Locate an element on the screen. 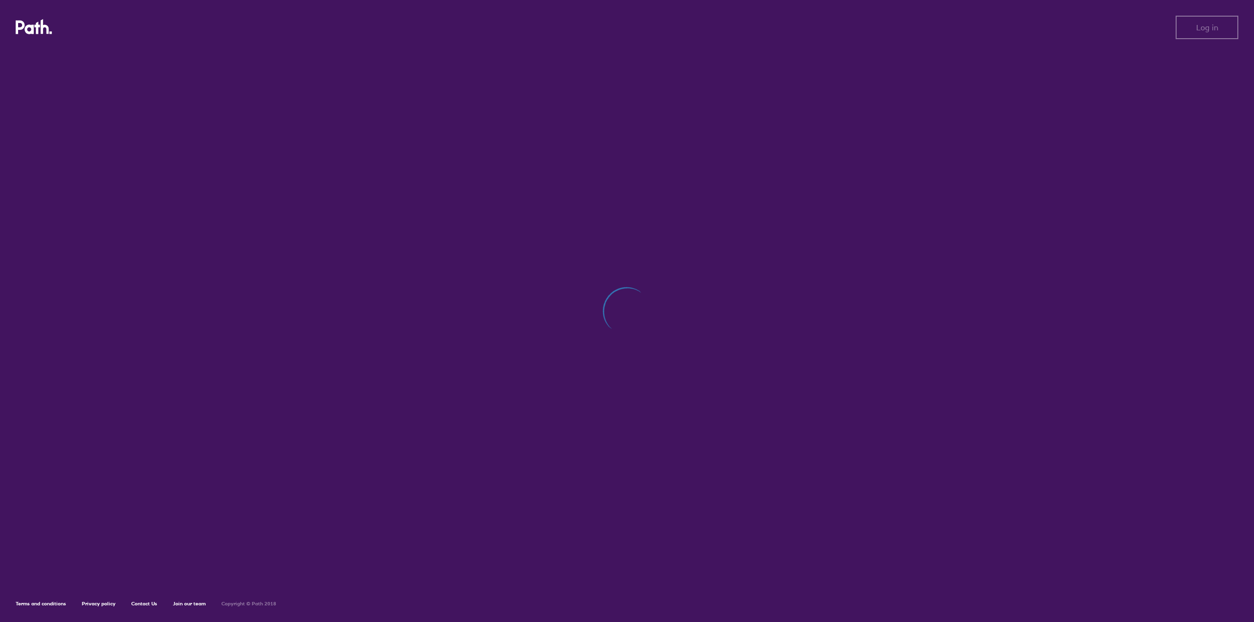 This screenshot has height=622, width=1254. span: Log in is located at coordinates (1207, 27).